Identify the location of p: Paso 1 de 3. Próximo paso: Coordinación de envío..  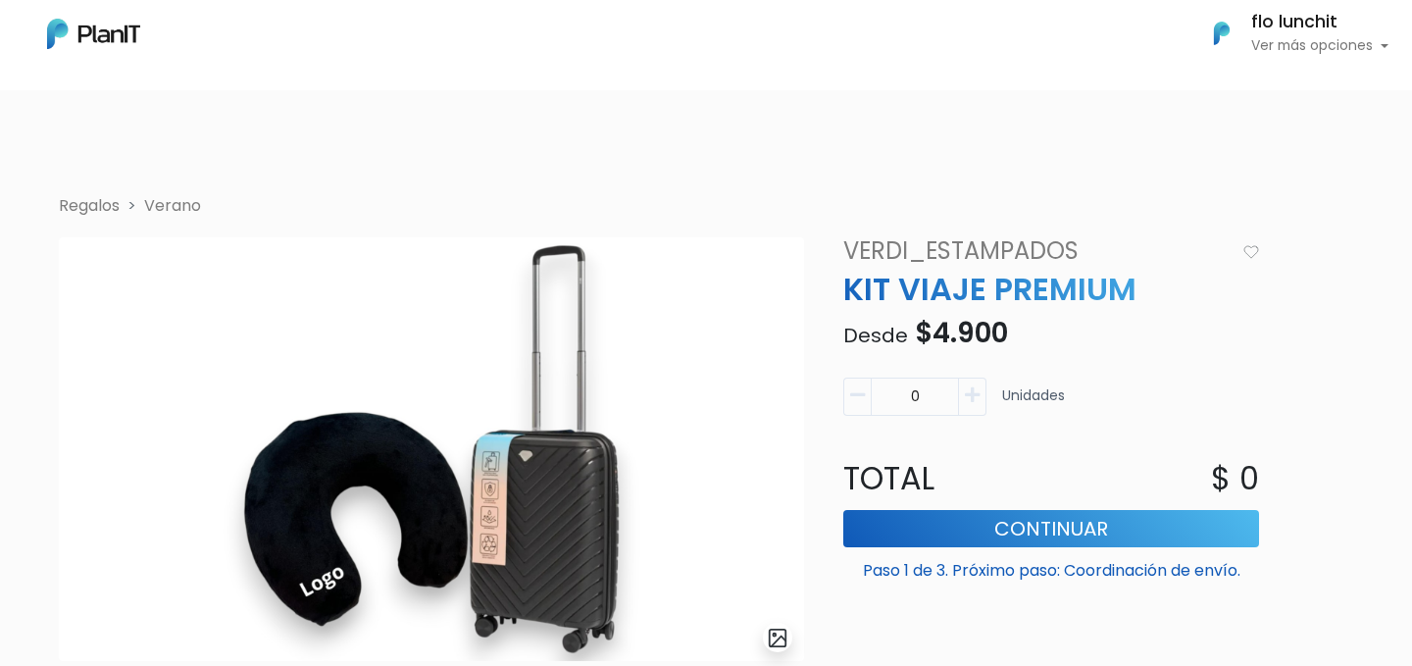
(1051, 567).